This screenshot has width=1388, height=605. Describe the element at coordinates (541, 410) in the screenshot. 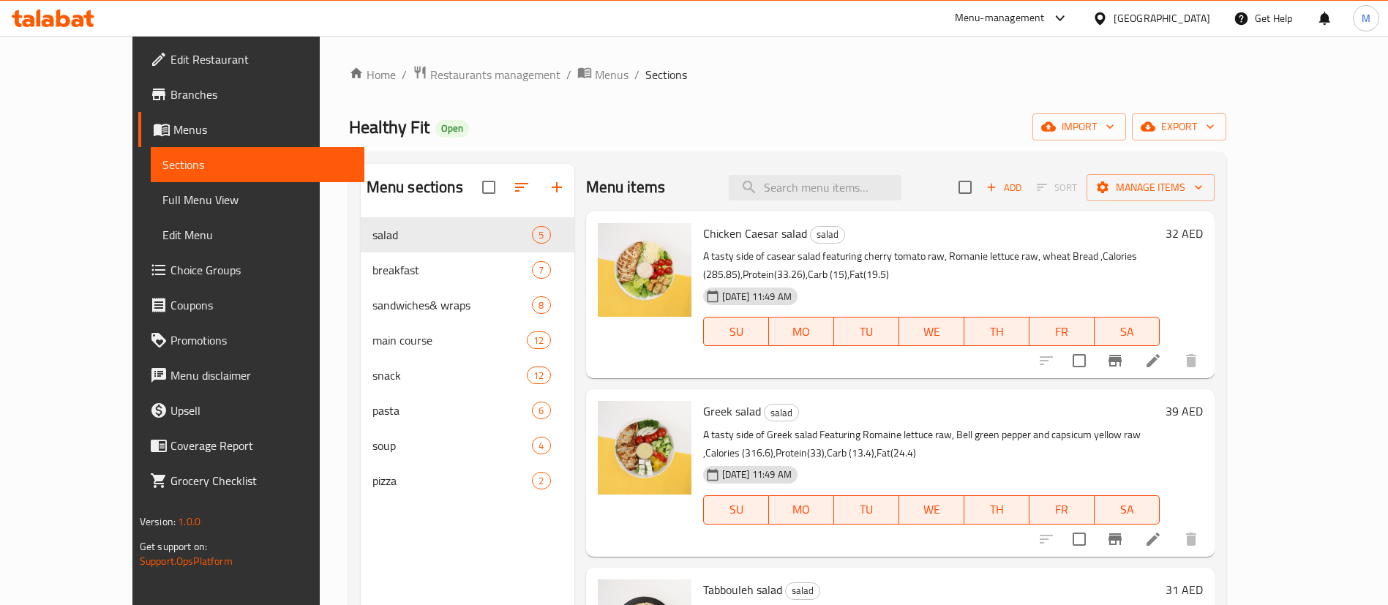

I see `span: 6` at that location.